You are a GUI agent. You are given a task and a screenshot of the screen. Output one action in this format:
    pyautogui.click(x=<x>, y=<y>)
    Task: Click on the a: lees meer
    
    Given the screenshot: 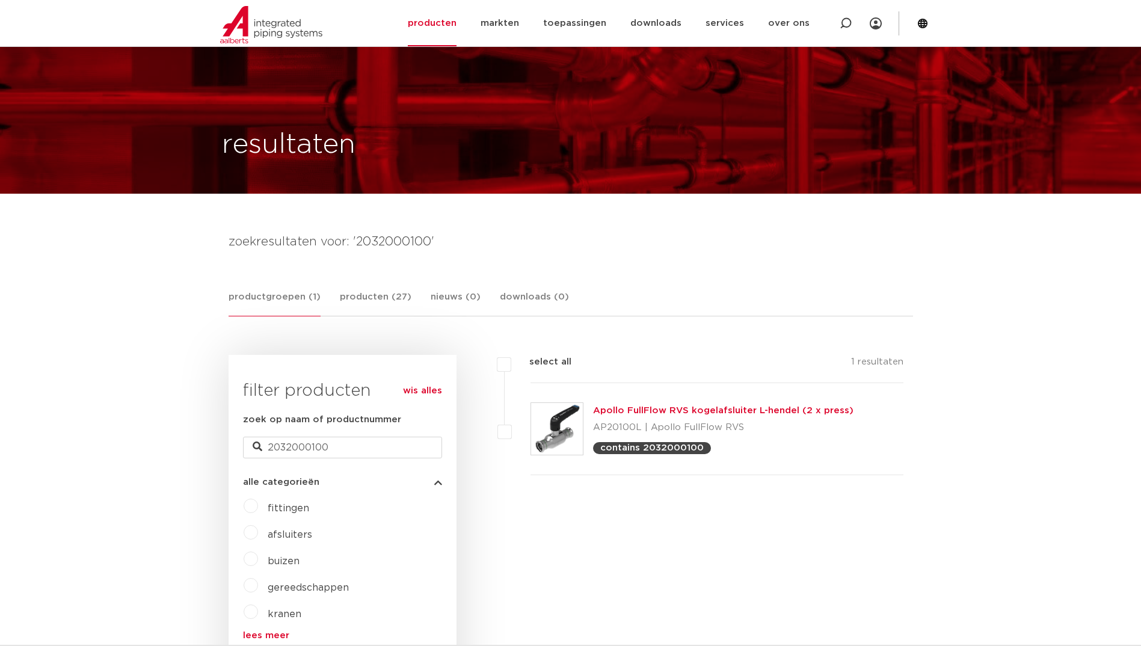 What is the action you would take?
    pyautogui.click(x=342, y=635)
    